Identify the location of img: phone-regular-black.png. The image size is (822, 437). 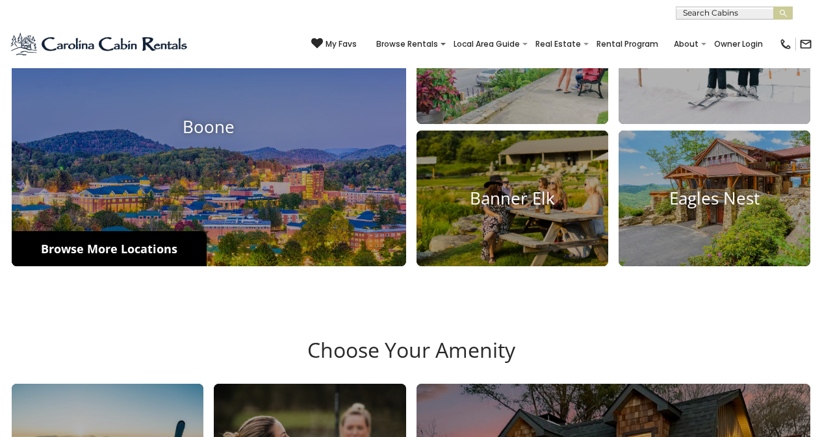
(786, 44).